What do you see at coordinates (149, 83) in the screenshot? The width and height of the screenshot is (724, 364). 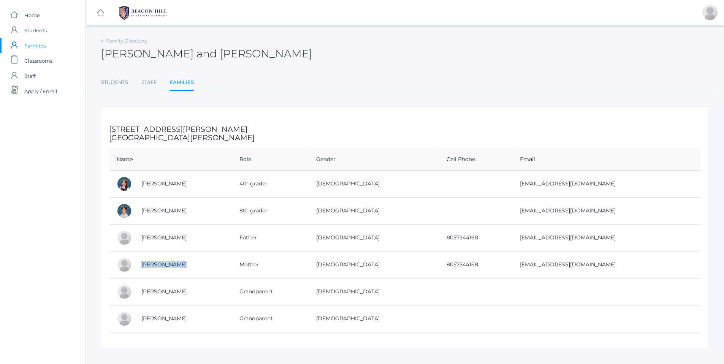 I see `a: Staff` at bounding box center [149, 83].